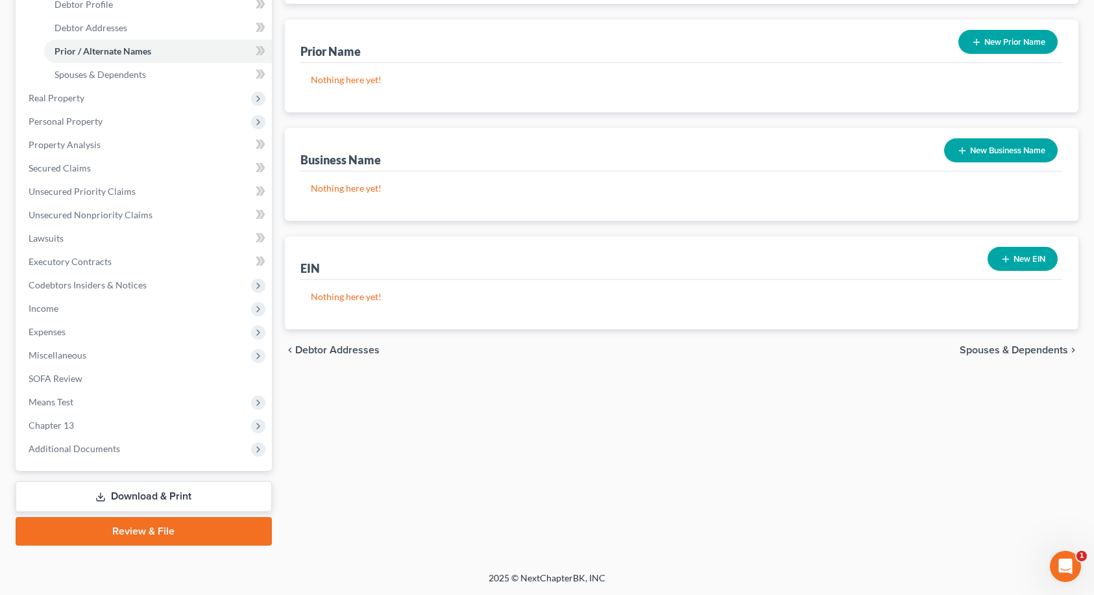  Describe the element at coordinates (158, 75) in the screenshot. I see `a: Spouses & Dependents` at that location.